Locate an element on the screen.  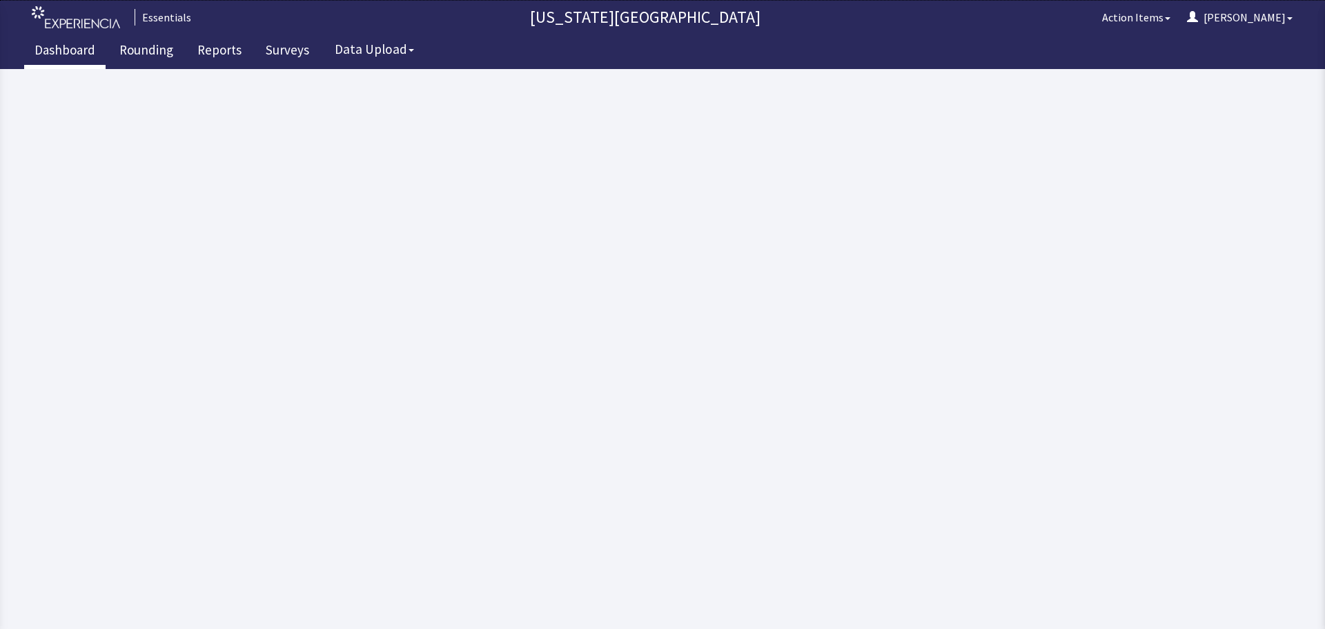
img: experiencia_logo.png is located at coordinates (76, 17).